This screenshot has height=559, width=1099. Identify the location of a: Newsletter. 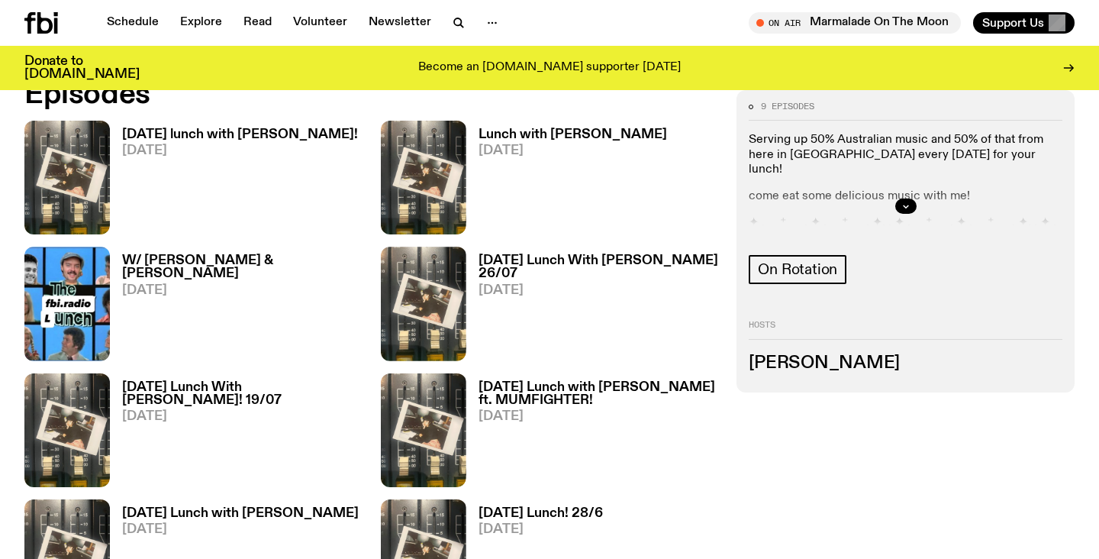
(400, 23).